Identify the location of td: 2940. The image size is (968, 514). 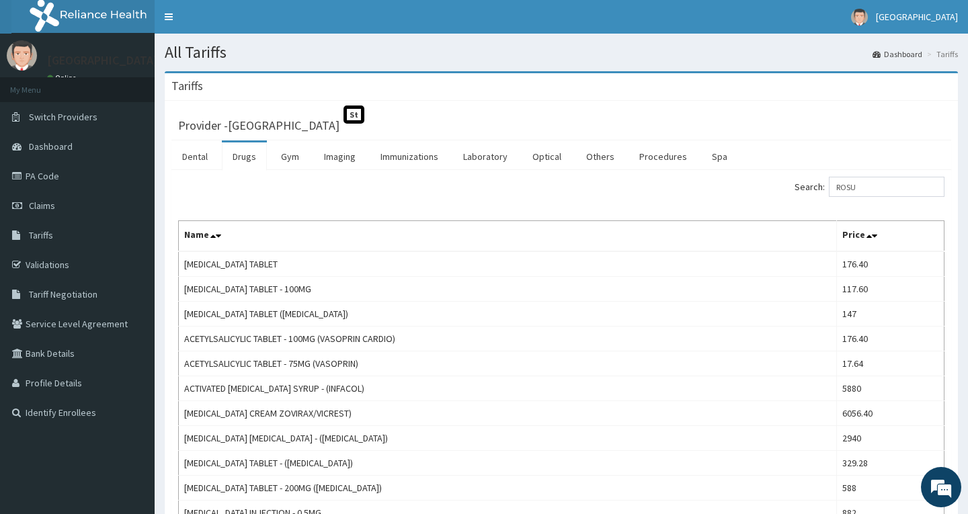
(891, 438).